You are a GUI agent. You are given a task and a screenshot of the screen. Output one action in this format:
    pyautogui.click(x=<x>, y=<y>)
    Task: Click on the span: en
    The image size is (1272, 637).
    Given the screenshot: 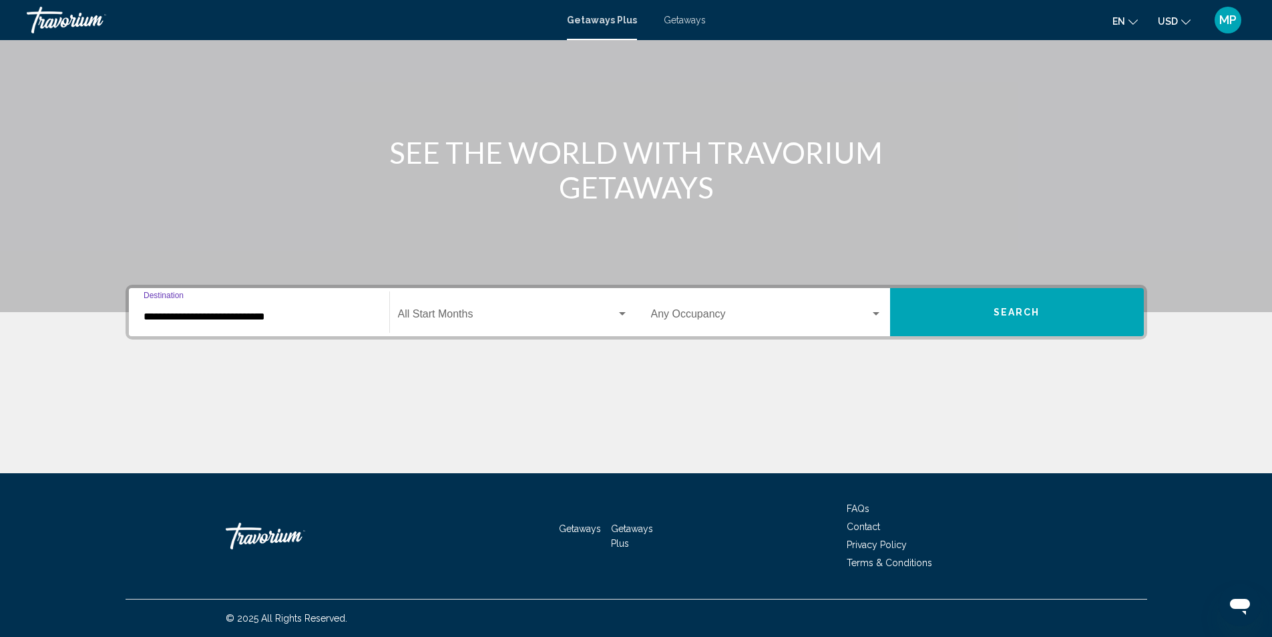 What is the action you would take?
    pyautogui.click(x=1119, y=21)
    